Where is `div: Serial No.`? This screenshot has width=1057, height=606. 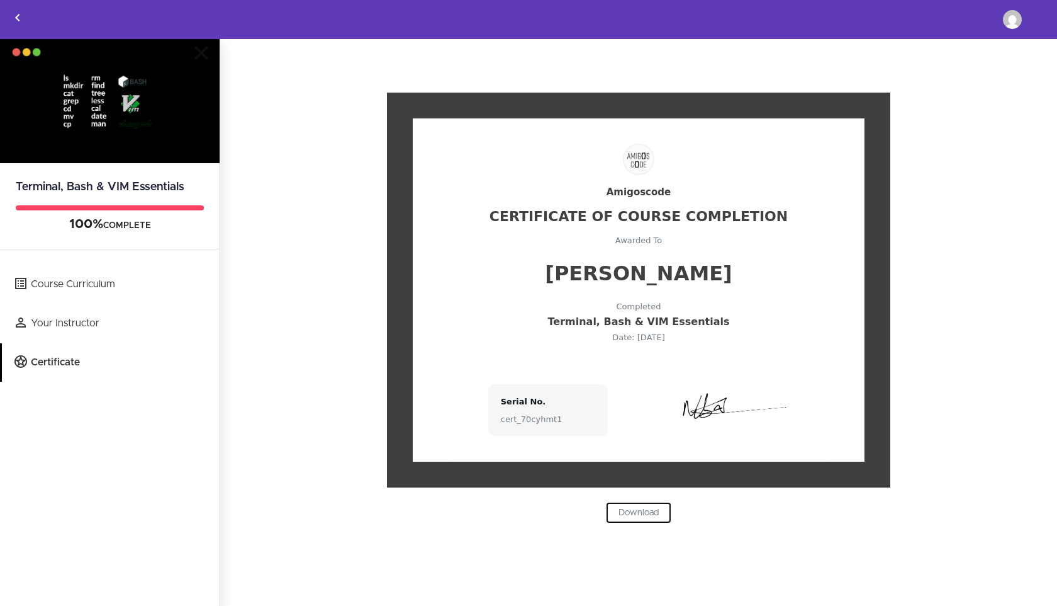 div: Serial No. is located at coordinates (548, 401).